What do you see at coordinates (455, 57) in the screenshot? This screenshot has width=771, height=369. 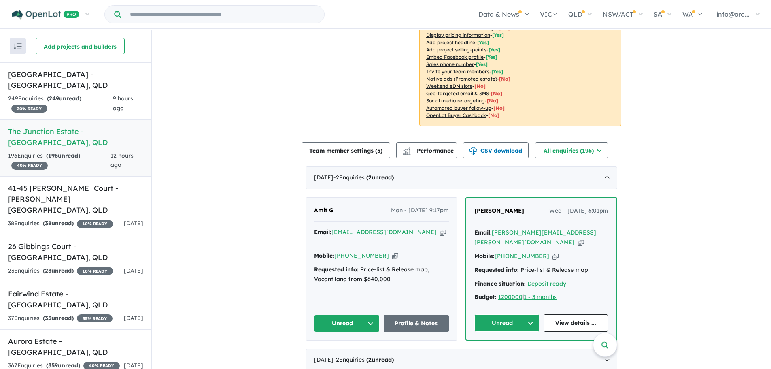 I see `u: Embed Facebook profile` at bounding box center [455, 57].